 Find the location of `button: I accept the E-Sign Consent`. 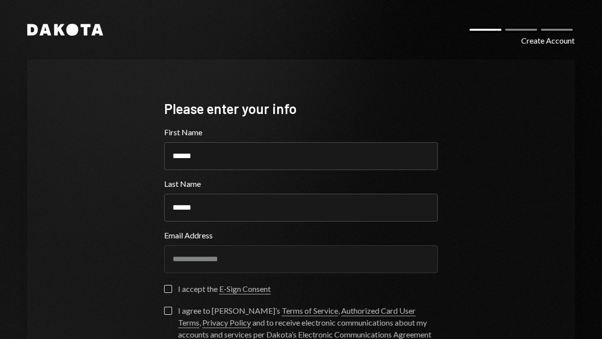

button: I accept the E-Sign Consent is located at coordinates (168, 289).